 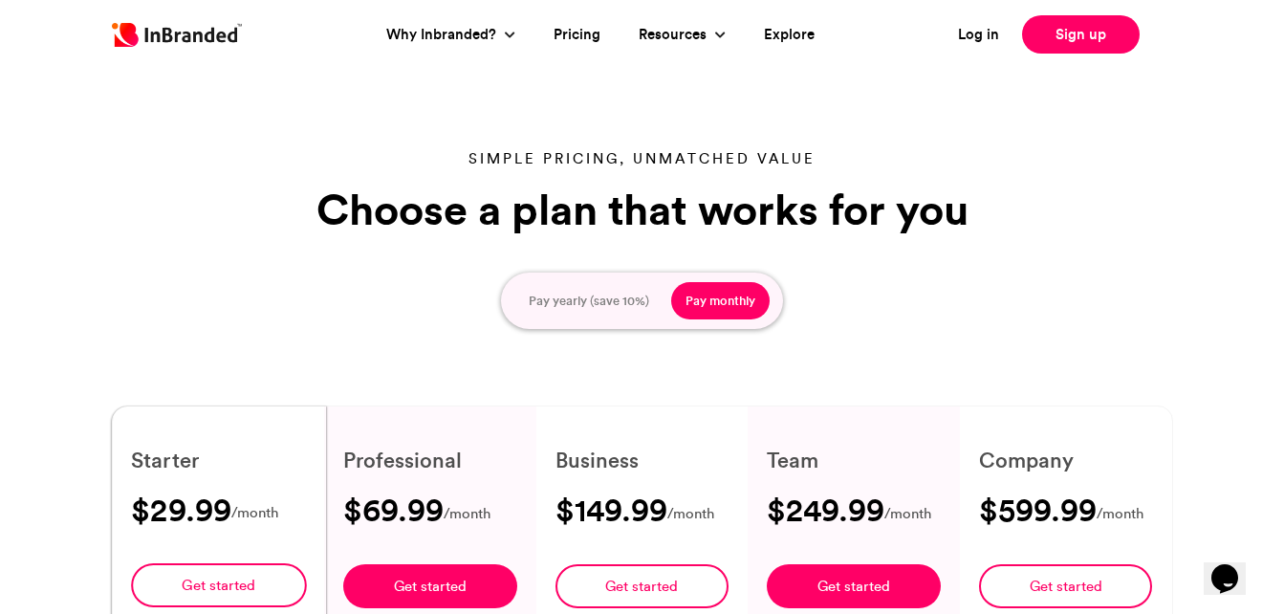 I want to click on p: Simple pricing, unmatched value, so click(x=643, y=159).